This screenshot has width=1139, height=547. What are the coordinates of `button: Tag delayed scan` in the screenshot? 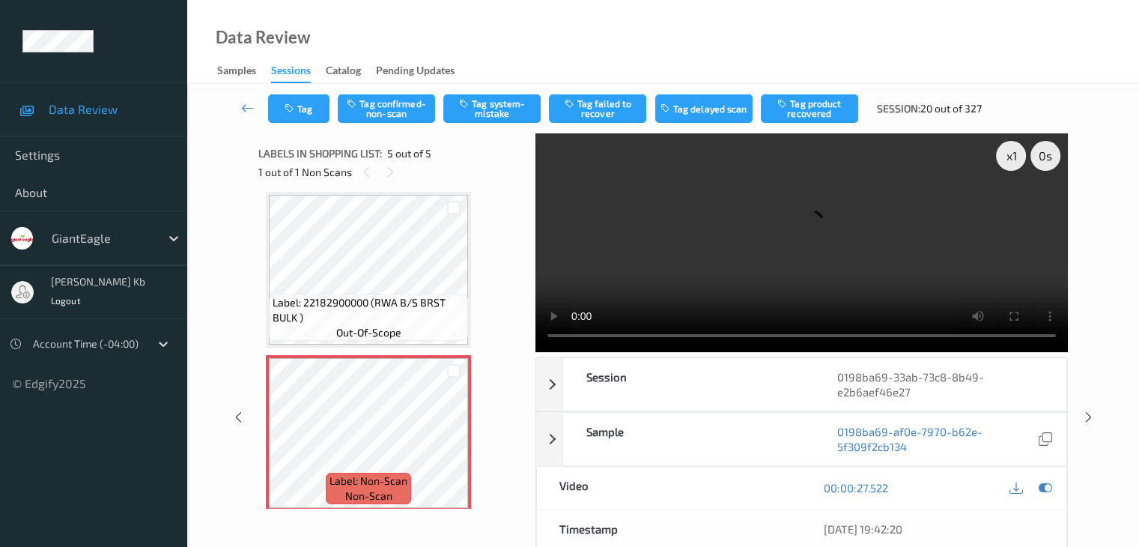 It's located at (704, 109).